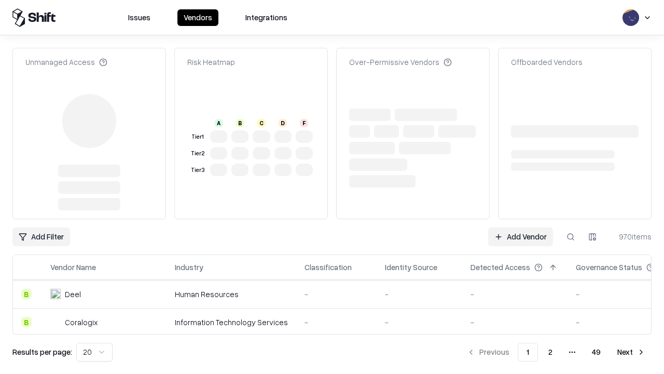 The image size is (664, 374). I want to click on div: Coralogix, so click(81, 322).